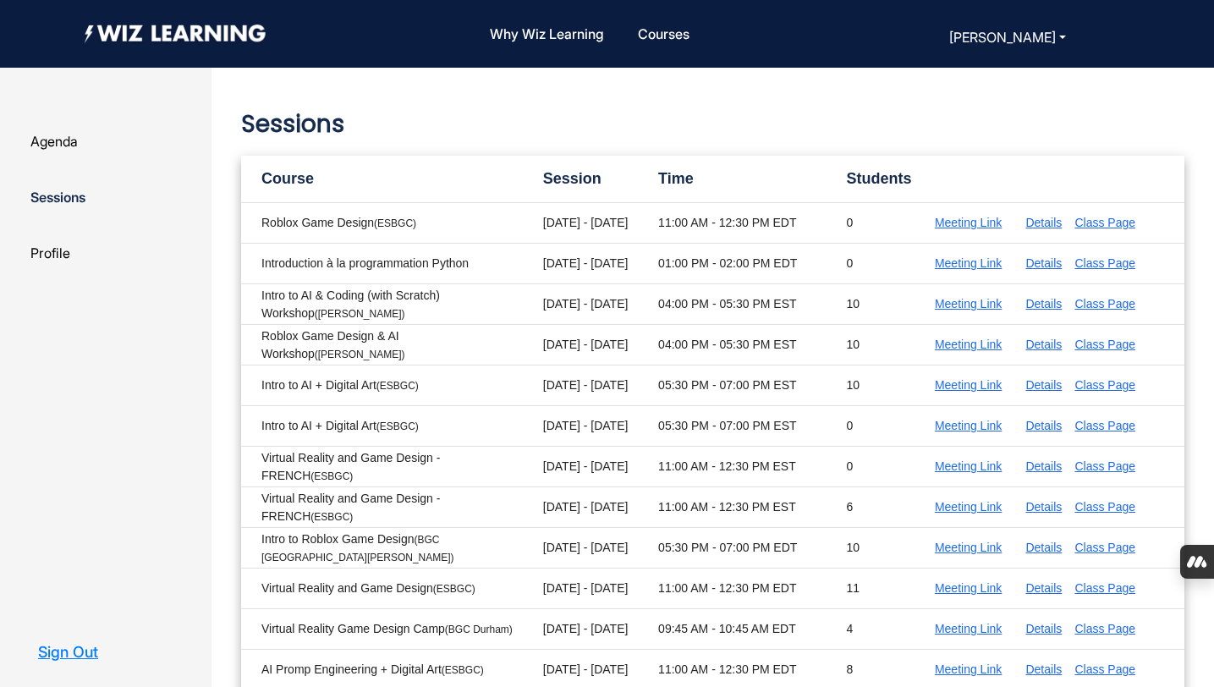  I want to click on td: Virtual Reality and Game Design, so click(392, 589).